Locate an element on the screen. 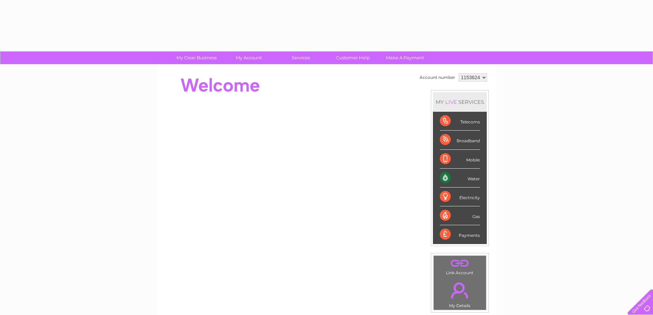  div: LIVE is located at coordinates (451, 102).